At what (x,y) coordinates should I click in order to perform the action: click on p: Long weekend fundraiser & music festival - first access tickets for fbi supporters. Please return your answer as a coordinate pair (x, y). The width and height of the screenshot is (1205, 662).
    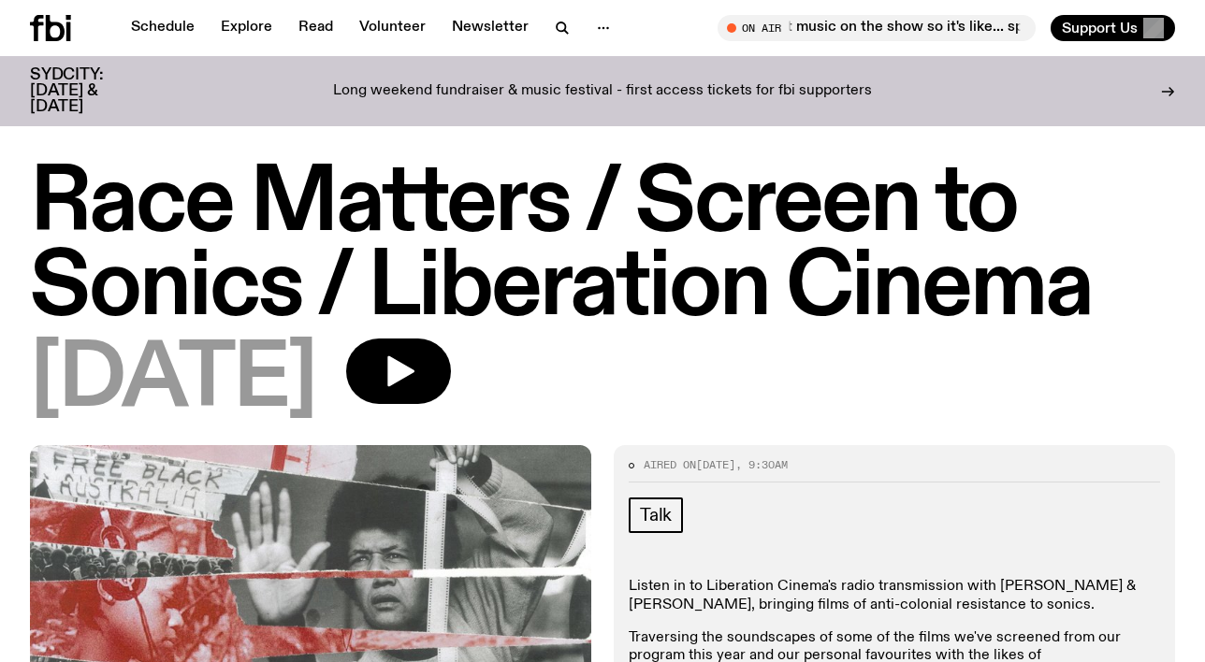
    Looking at the image, I should click on (602, 92).